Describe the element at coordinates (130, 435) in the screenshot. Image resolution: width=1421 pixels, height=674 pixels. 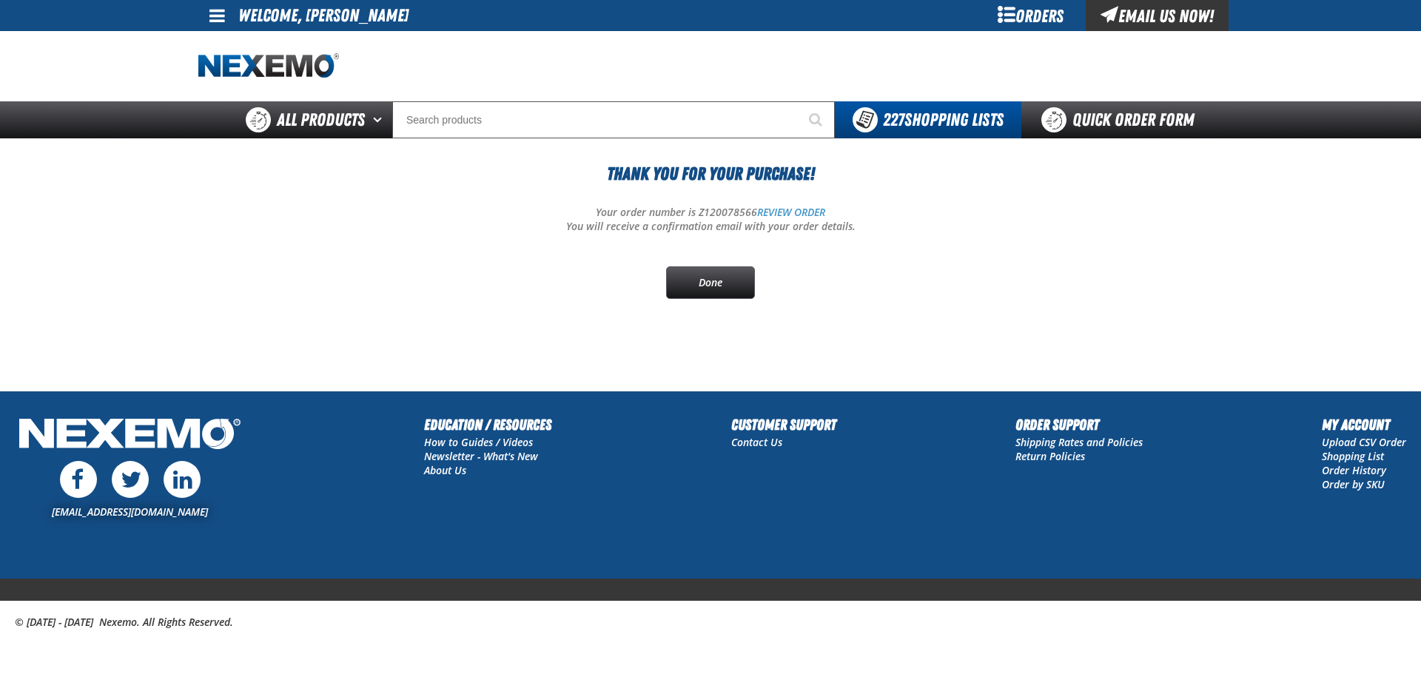
I see `img: Nexemo Logo` at that location.